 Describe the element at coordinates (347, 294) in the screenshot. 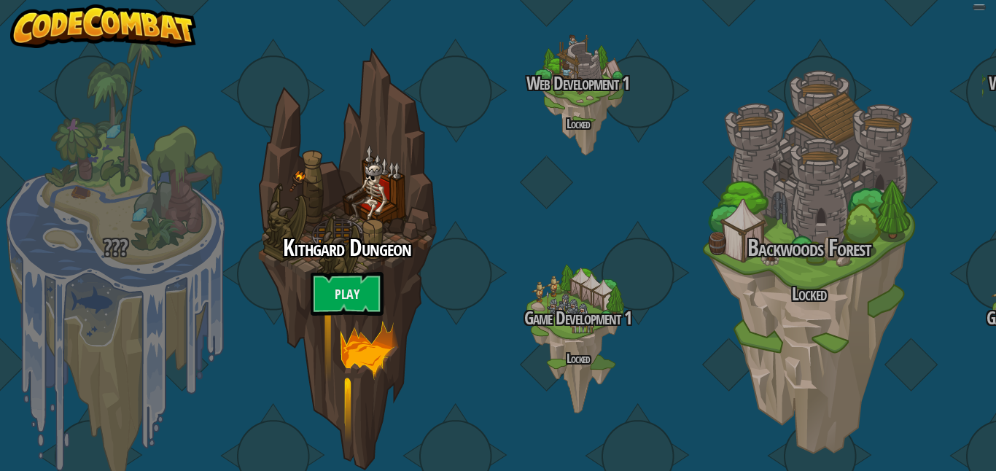

I see `a: Play` at that location.